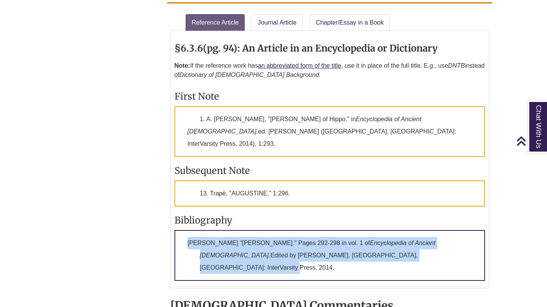 The height and width of the screenshot is (307, 547). What do you see at coordinates (277, 23) in the screenshot?
I see `a: Journal Article` at bounding box center [277, 23].